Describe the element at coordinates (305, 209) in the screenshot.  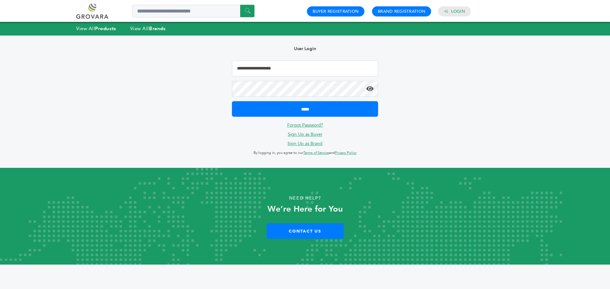
I see `strong: We’re Here for You` at that location.